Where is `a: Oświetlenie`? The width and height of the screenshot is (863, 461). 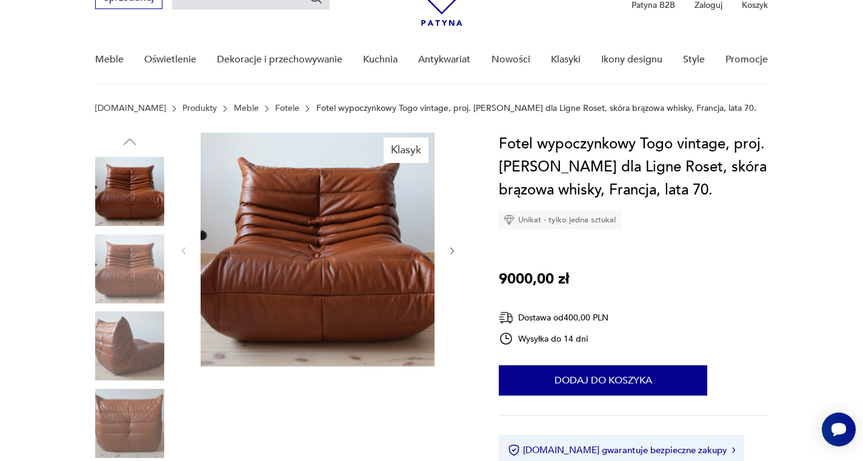
a: Oświetlenie is located at coordinates (170, 59).